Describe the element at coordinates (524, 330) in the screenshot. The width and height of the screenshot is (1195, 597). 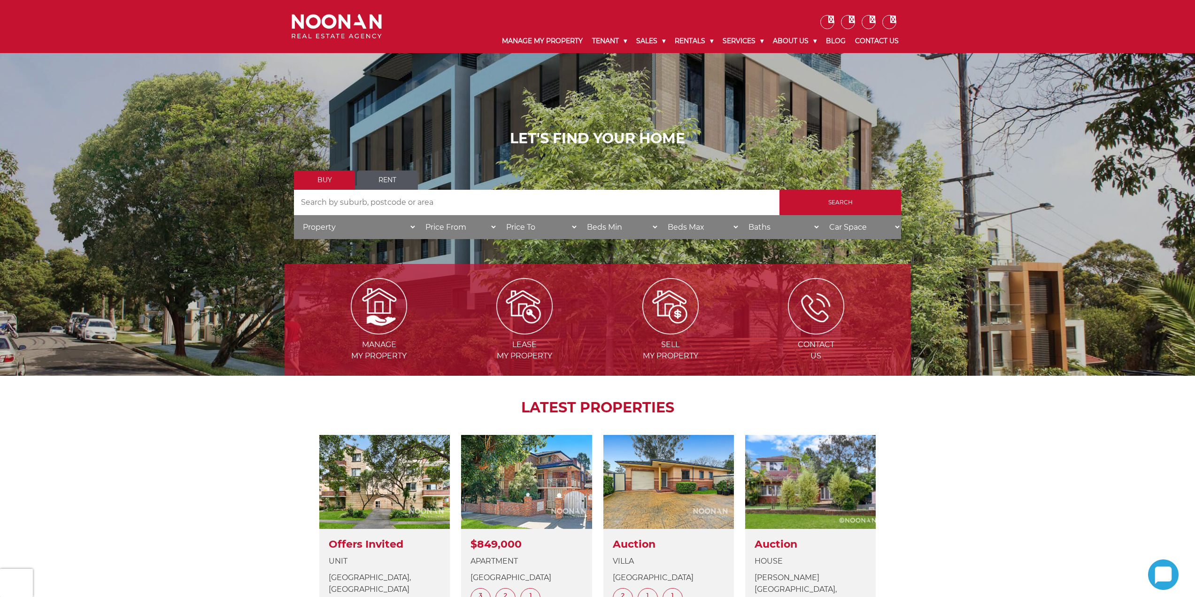
I see `a: Lease my property Leasemy Property` at that location.